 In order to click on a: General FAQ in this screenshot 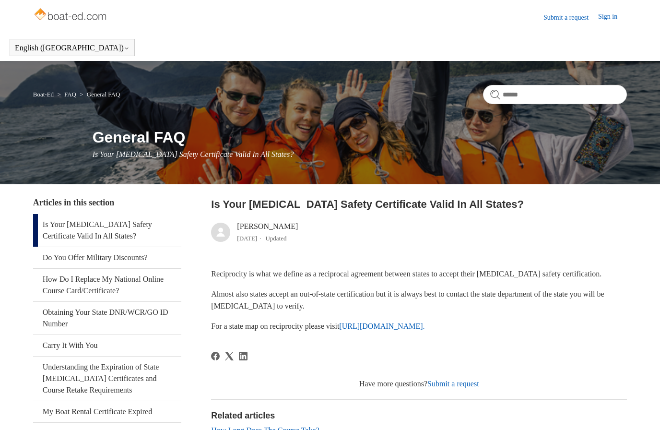, I will do `click(103, 94)`.